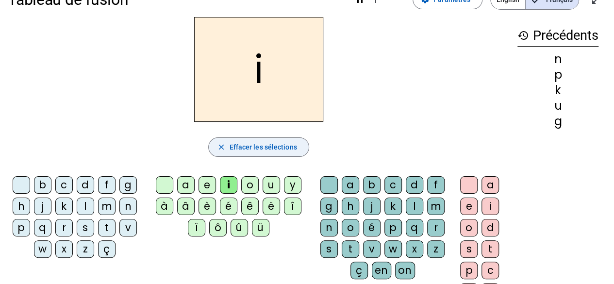 The width and height of the screenshot is (614, 284). What do you see at coordinates (186, 206) in the screenshot?
I see `div: â` at bounding box center [186, 206].